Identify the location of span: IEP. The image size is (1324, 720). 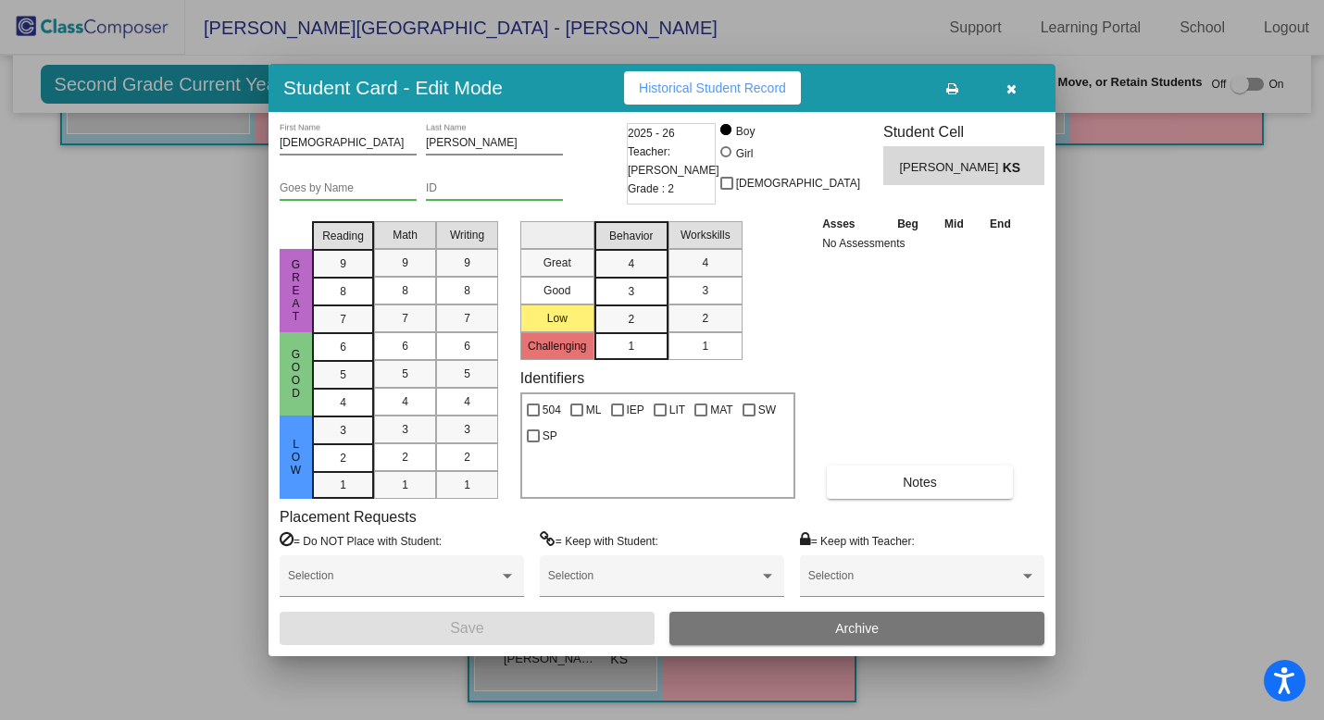
(635, 410).